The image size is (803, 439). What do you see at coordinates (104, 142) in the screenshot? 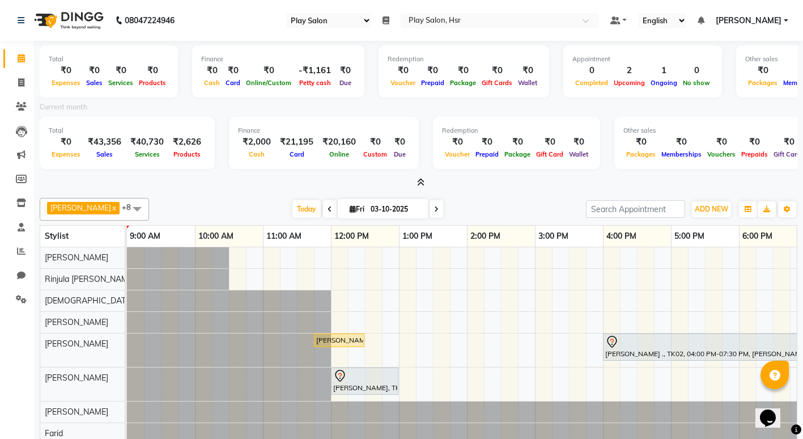
I see `div: ₹43,356` at bounding box center [104, 142].